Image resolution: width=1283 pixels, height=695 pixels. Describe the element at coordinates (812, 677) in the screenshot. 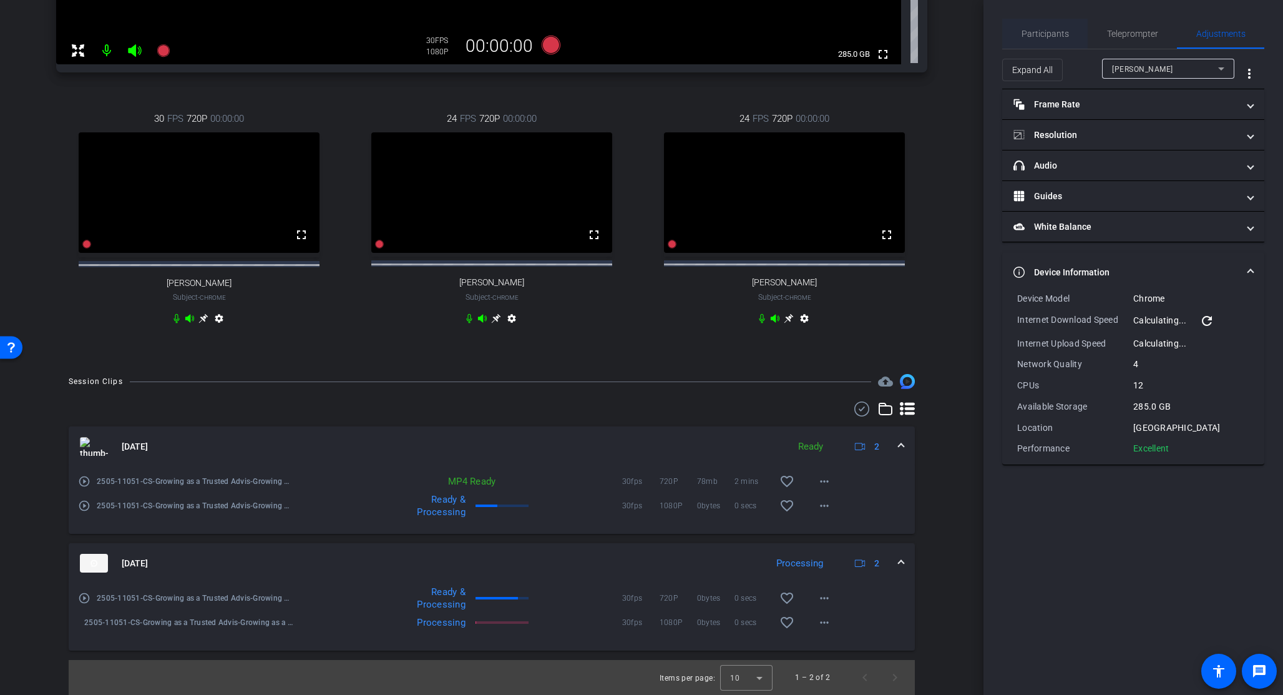

I see `div: 1 – 2 of 2` at that location.